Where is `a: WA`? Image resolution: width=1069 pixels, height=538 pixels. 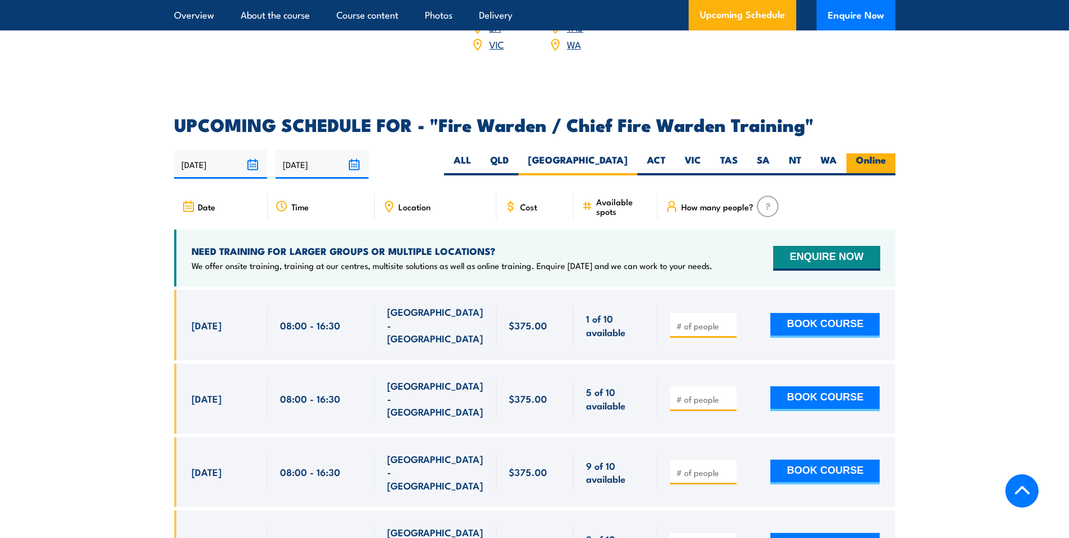
a: WA is located at coordinates (574, 44).